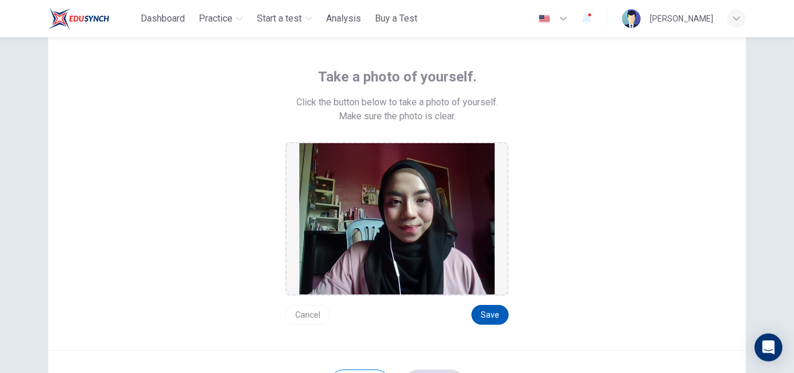  Describe the element at coordinates (769, 347) in the screenshot. I see `div: Open Intercom Messenger` at that location.